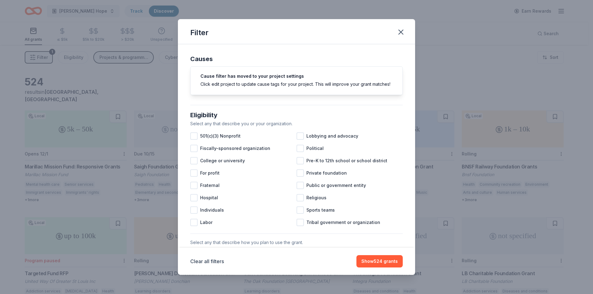 The image size is (593, 294). What do you see at coordinates (206, 223) in the screenshot?
I see `span: Labor` at bounding box center [206, 223].